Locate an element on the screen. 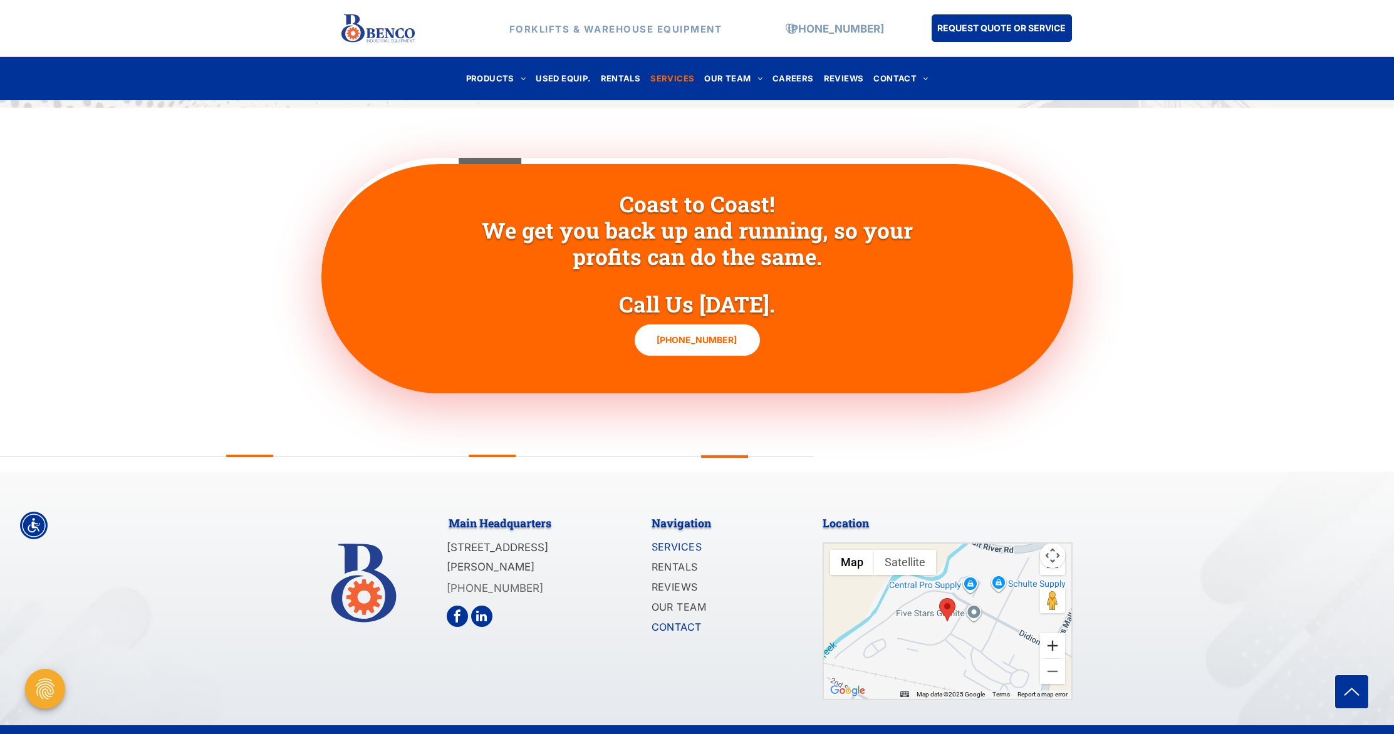 The height and width of the screenshot is (734, 1394). span: REQUEST QUOTE OR SERVICE is located at coordinates (1001, 28).